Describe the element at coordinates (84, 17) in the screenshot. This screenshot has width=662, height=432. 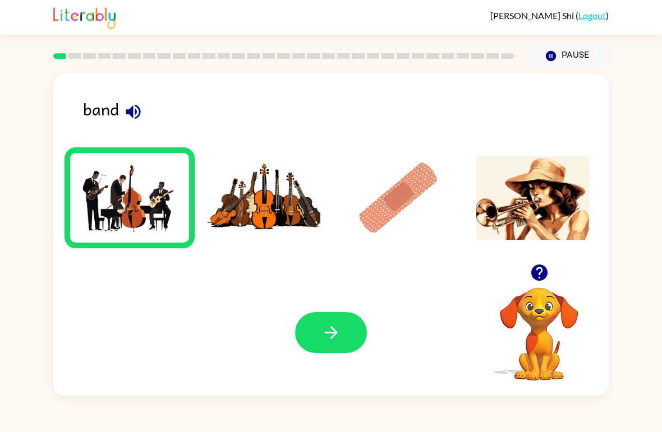
I see `img: Literably` at that location.